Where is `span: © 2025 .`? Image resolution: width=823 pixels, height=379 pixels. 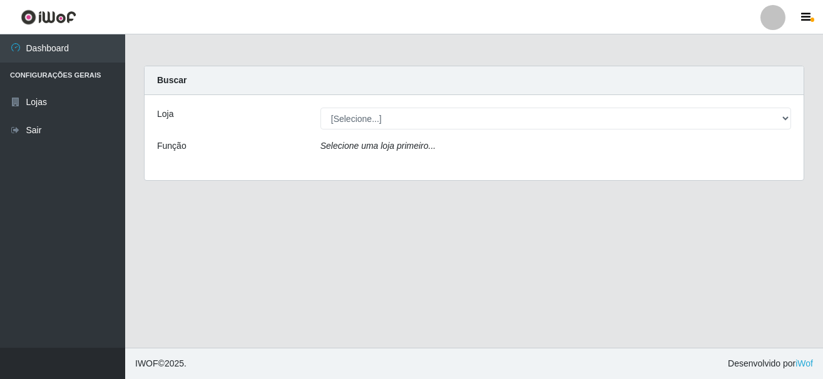
span: © 2025 . is located at coordinates (161, 364).